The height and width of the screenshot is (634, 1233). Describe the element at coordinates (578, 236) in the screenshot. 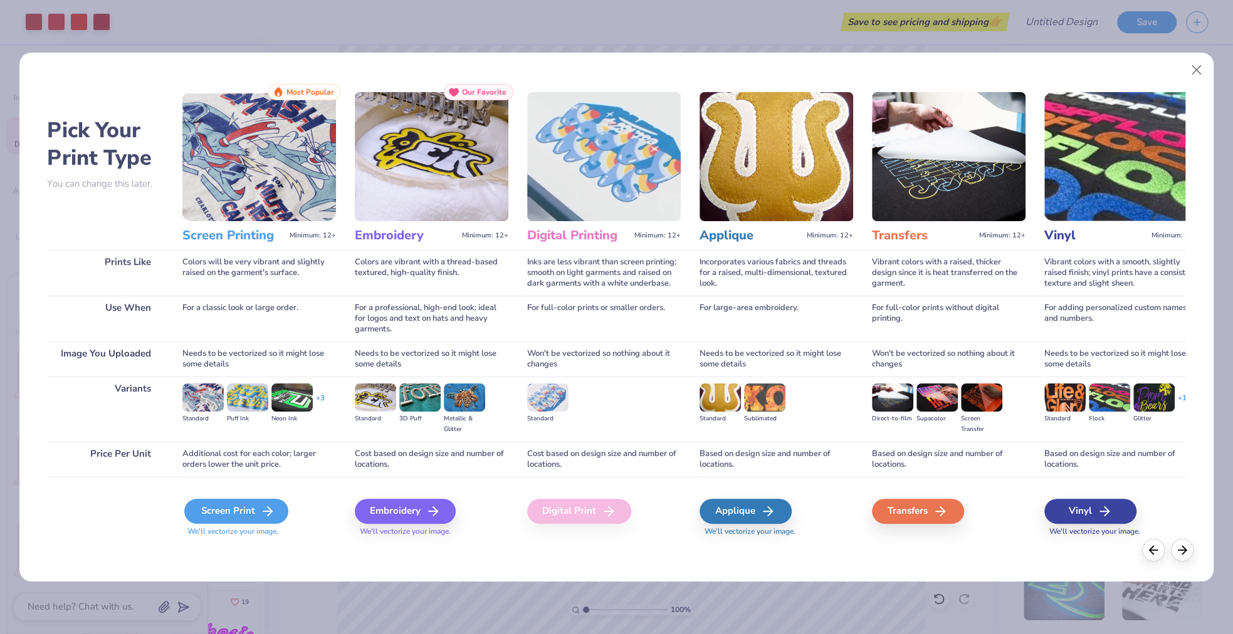

I see `h3: Digital Printing` at that location.